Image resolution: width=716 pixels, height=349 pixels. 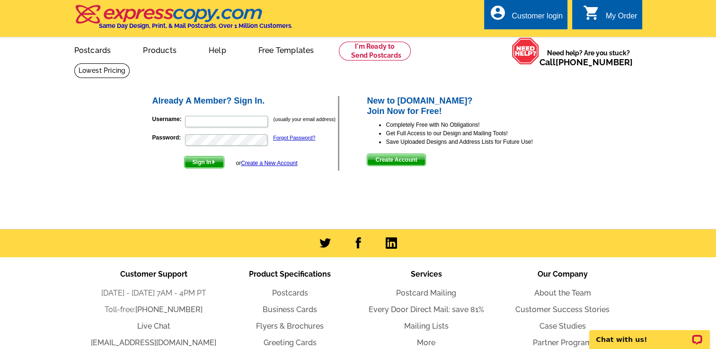 What do you see at coordinates (213, 162) in the screenshot?
I see `img: button-next-arrow-white.png` at bounding box center [213, 162].